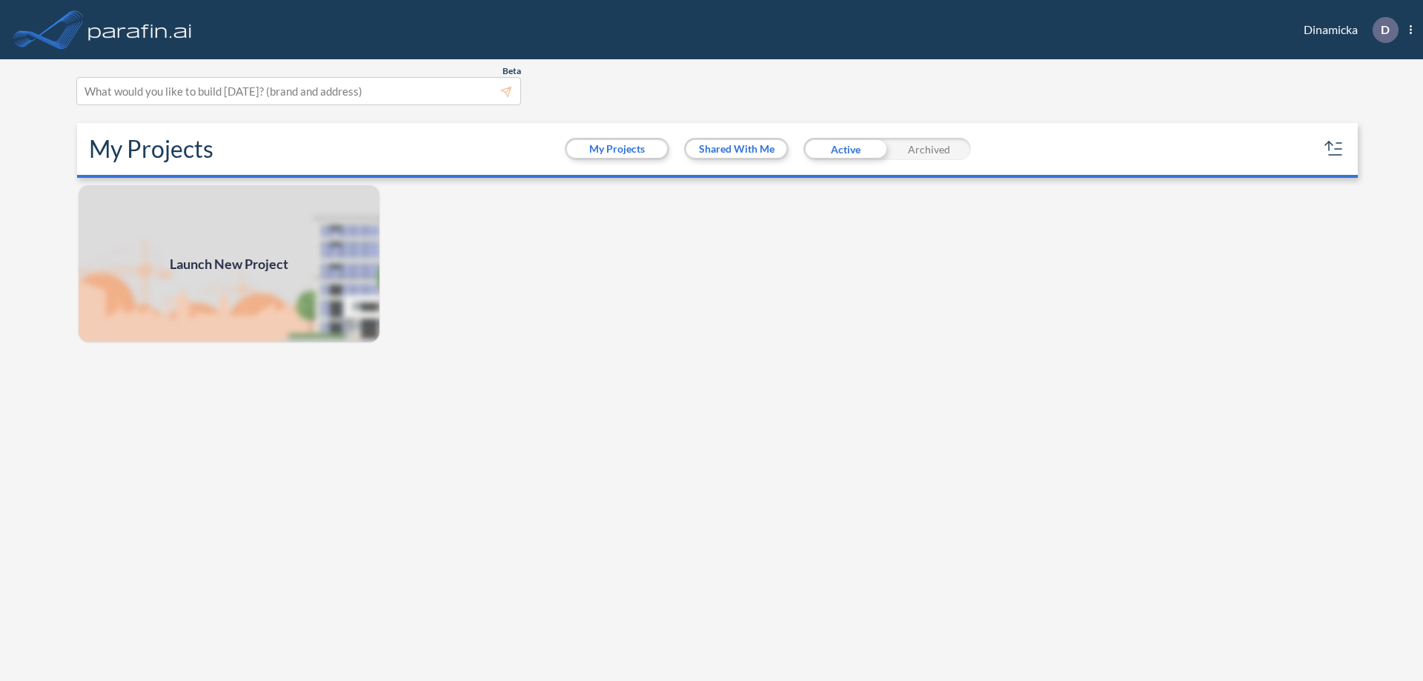 The image size is (1423, 681). I want to click on p: D, so click(1385, 30).